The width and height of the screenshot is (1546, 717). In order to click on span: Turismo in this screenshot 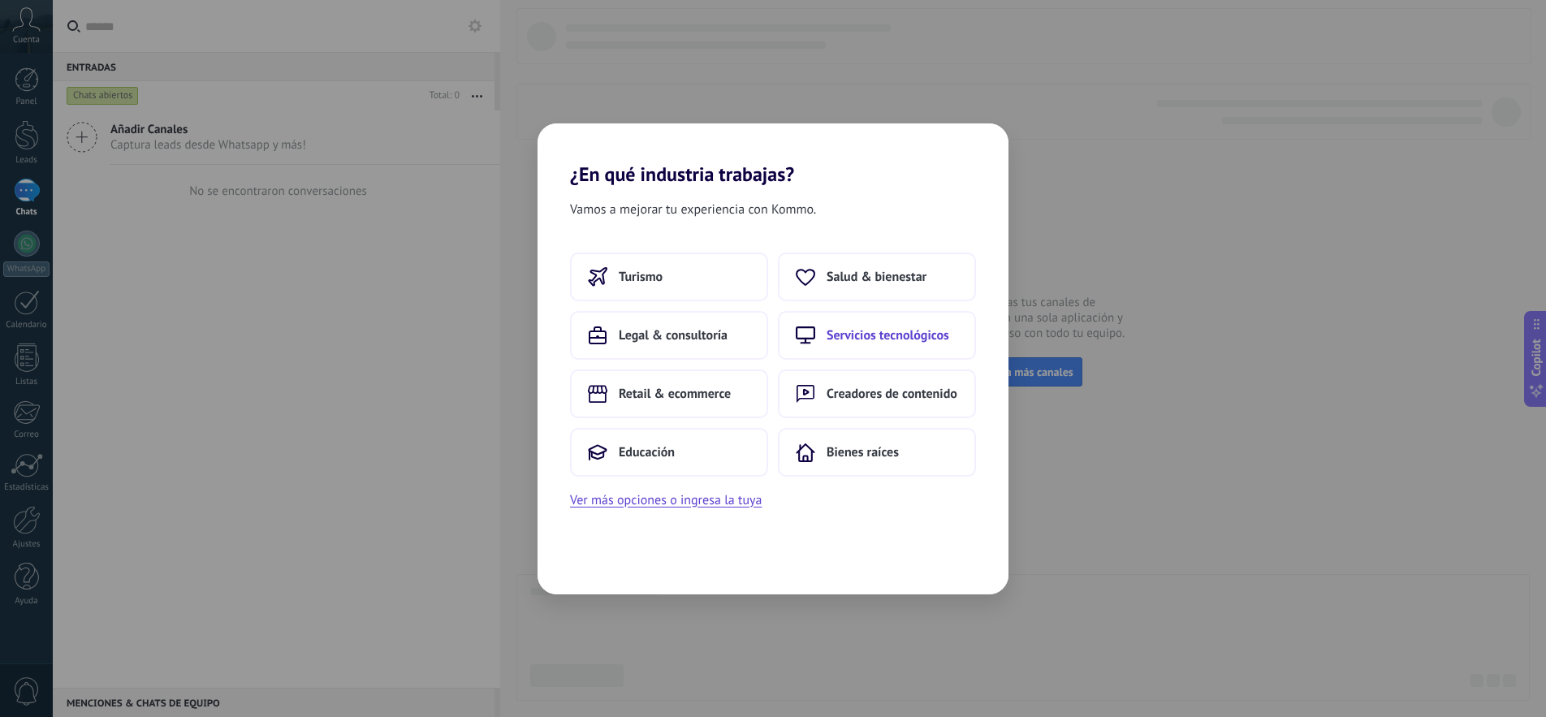, I will do `click(640, 277)`.